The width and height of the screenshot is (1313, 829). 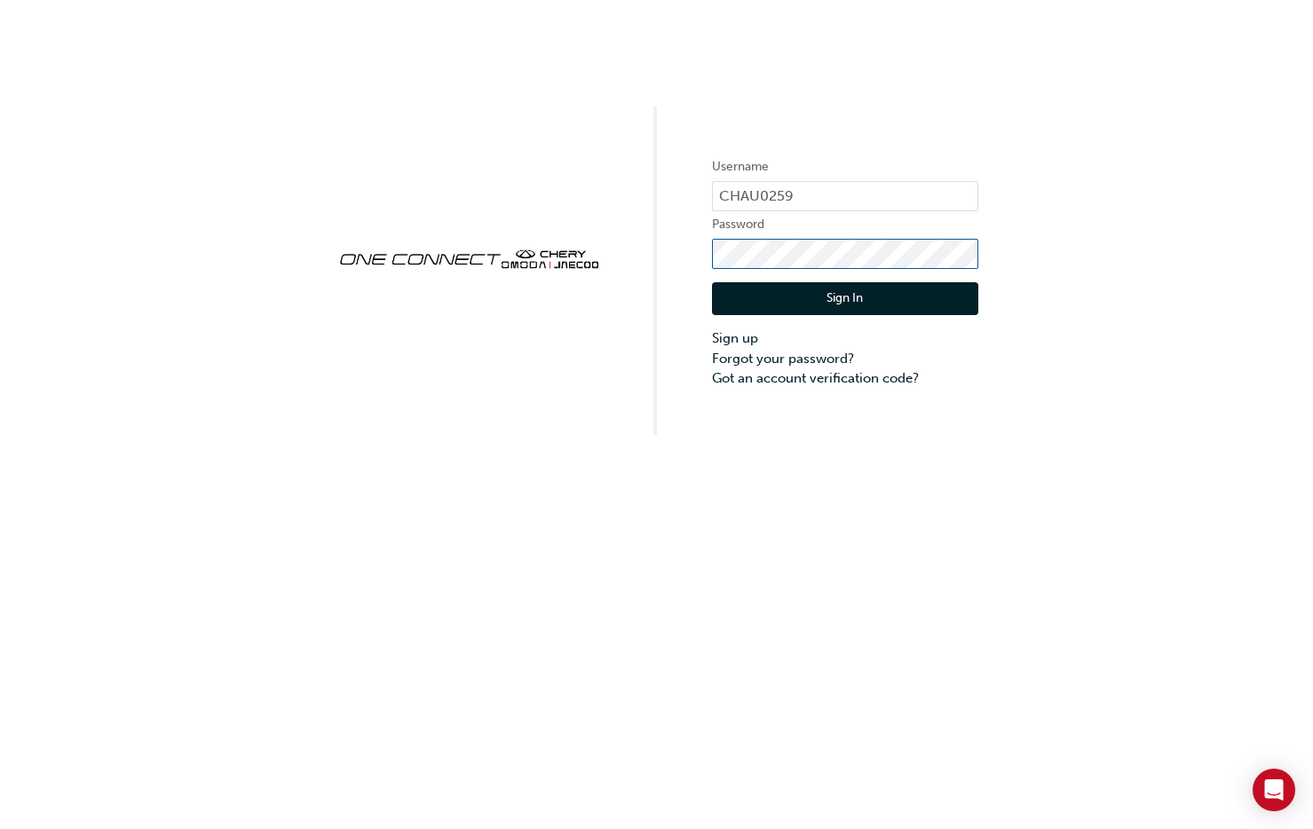 I want to click on input: Username, so click(x=845, y=196).